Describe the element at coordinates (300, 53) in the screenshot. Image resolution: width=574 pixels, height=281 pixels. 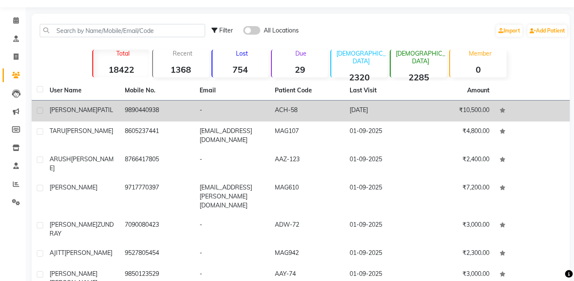
I see `p: Due` at that location.